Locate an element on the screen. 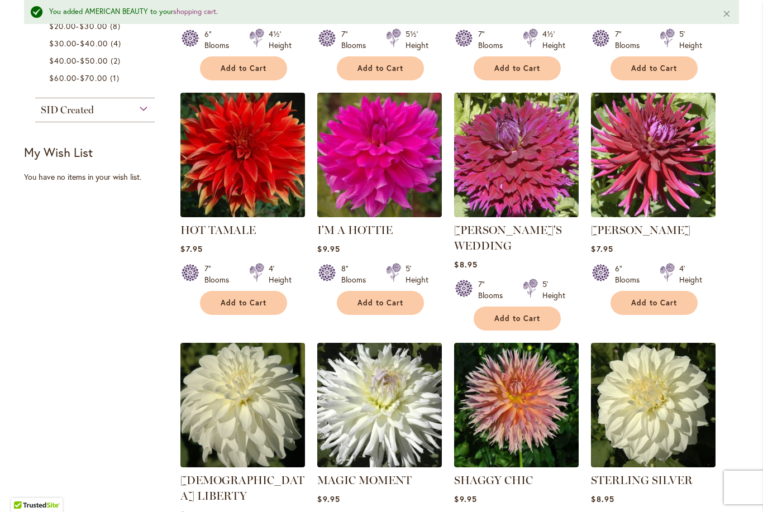  img: Sterling Silver is located at coordinates (653, 405).